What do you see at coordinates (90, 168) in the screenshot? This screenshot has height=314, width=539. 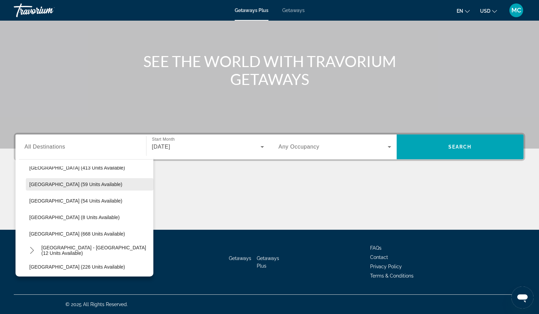 I see `button: Select destination: Italy (413 units available)` at bounding box center [90, 168].